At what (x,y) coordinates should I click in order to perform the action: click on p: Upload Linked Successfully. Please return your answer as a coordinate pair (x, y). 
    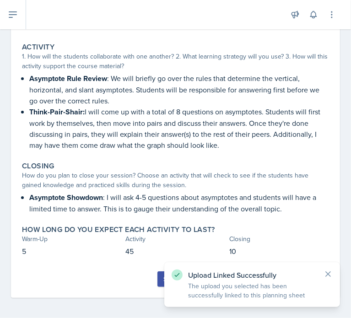
    Looking at the image, I should click on (252, 275).